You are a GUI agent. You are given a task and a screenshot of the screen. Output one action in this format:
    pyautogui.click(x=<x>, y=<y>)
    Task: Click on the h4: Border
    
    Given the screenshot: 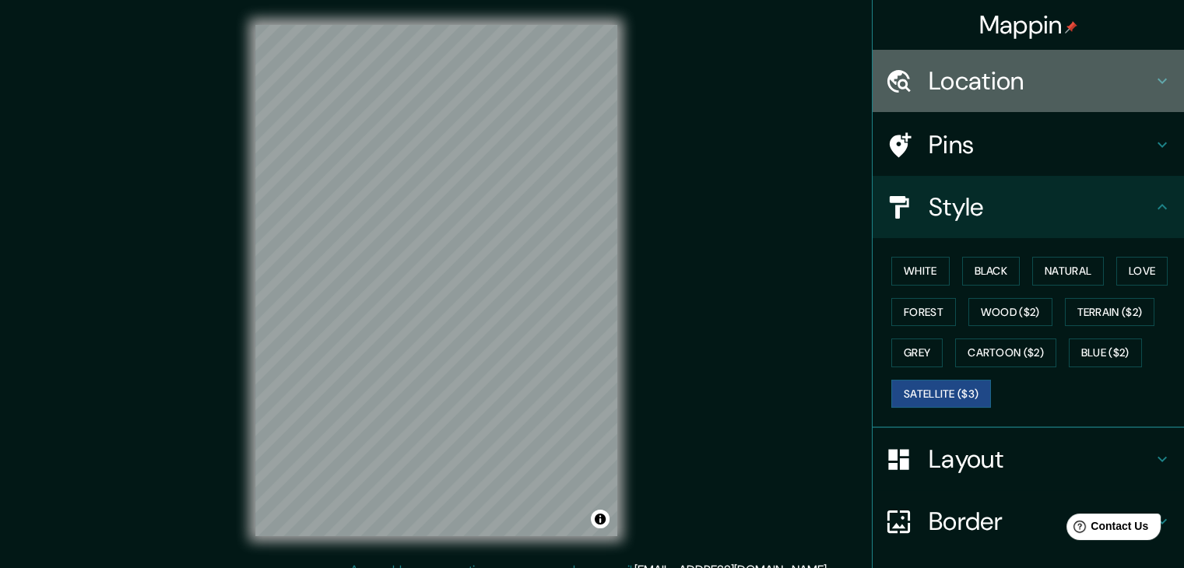 What is the action you would take?
    pyautogui.click(x=1041, y=522)
    